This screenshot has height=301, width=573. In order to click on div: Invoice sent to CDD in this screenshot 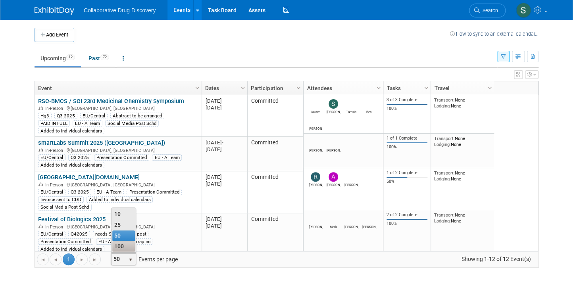, I will do `click(61, 200)`.